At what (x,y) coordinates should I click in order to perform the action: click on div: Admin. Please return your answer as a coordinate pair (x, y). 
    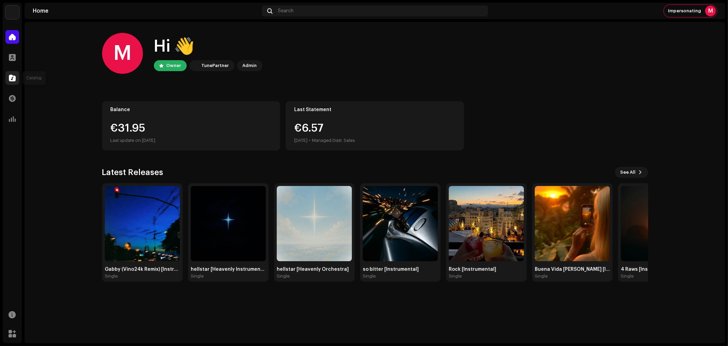
    Looking at the image, I should click on (250, 66).